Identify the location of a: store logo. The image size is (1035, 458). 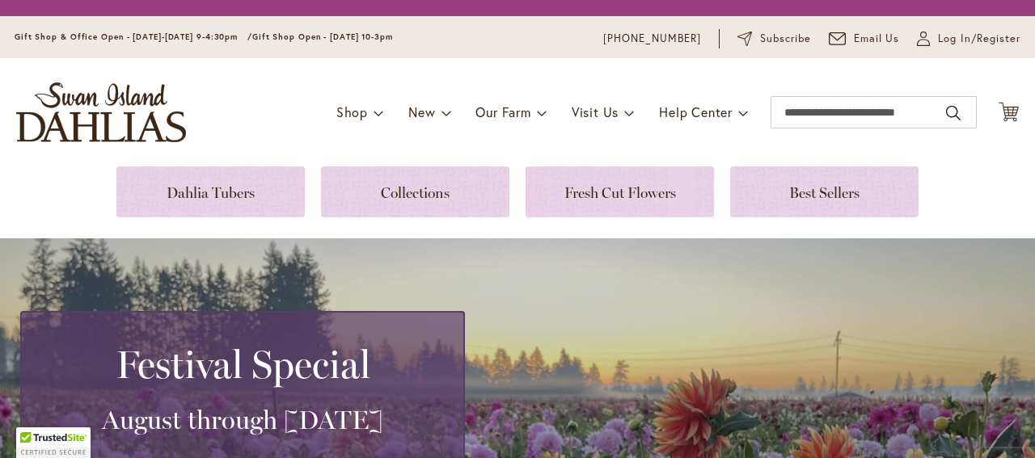
(101, 112).